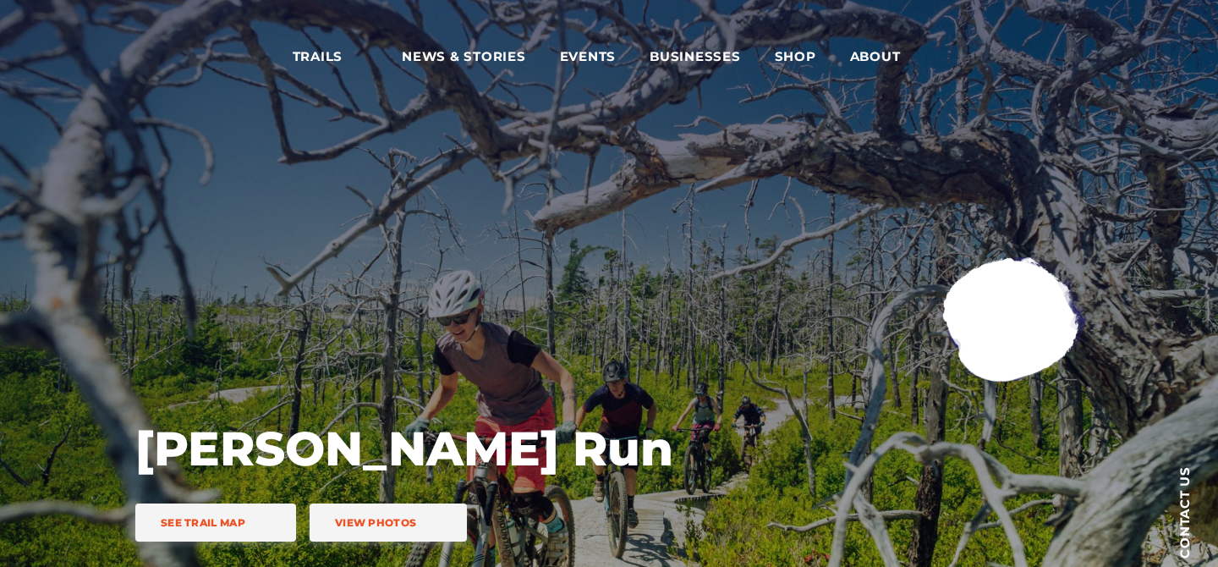 Image resolution: width=1218 pixels, height=567 pixels. I want to click on span: News & Stories, so click(464, 57).